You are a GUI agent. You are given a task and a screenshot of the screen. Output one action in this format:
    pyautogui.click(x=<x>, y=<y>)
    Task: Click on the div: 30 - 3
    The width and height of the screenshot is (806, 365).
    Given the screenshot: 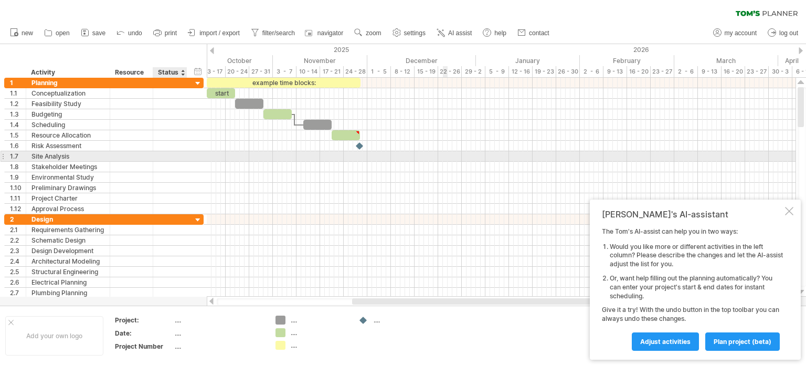 What is the action you would take?
    pyautogui.click(x=780, y=71)
    